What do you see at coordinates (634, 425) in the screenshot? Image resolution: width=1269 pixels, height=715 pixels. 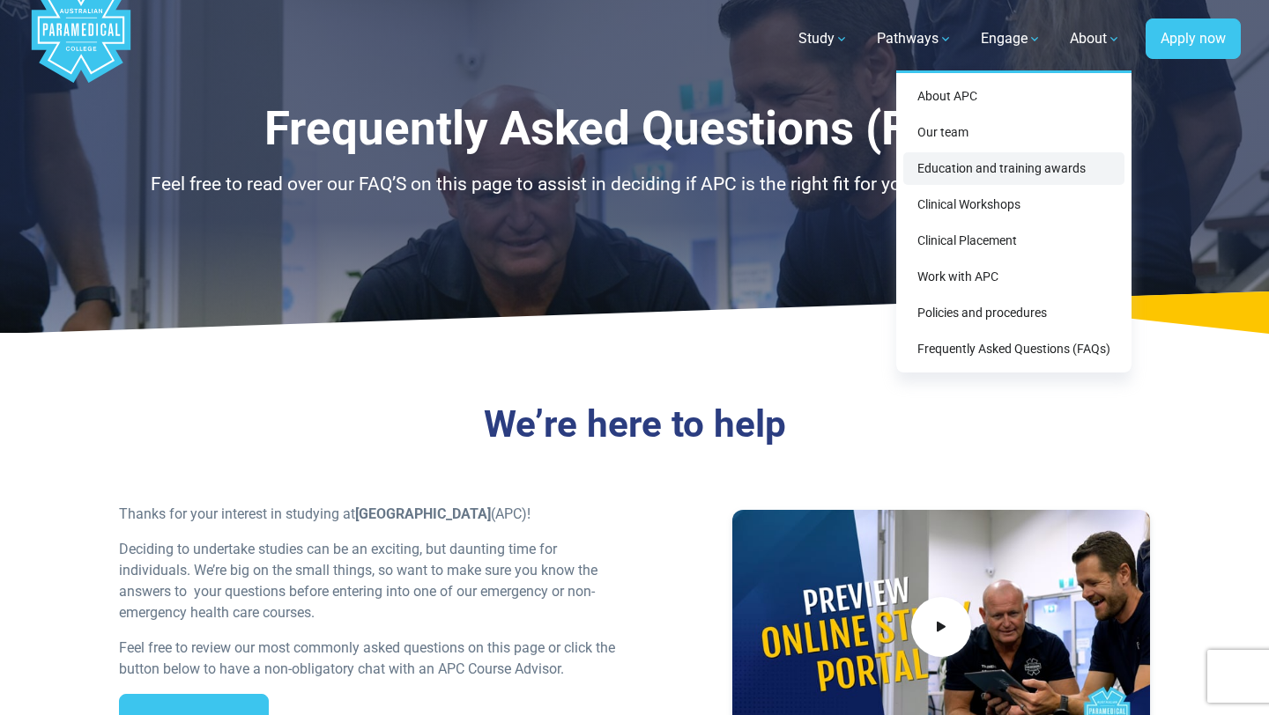 I see `h3: We’re here to help` at bounding box center [634, 425].